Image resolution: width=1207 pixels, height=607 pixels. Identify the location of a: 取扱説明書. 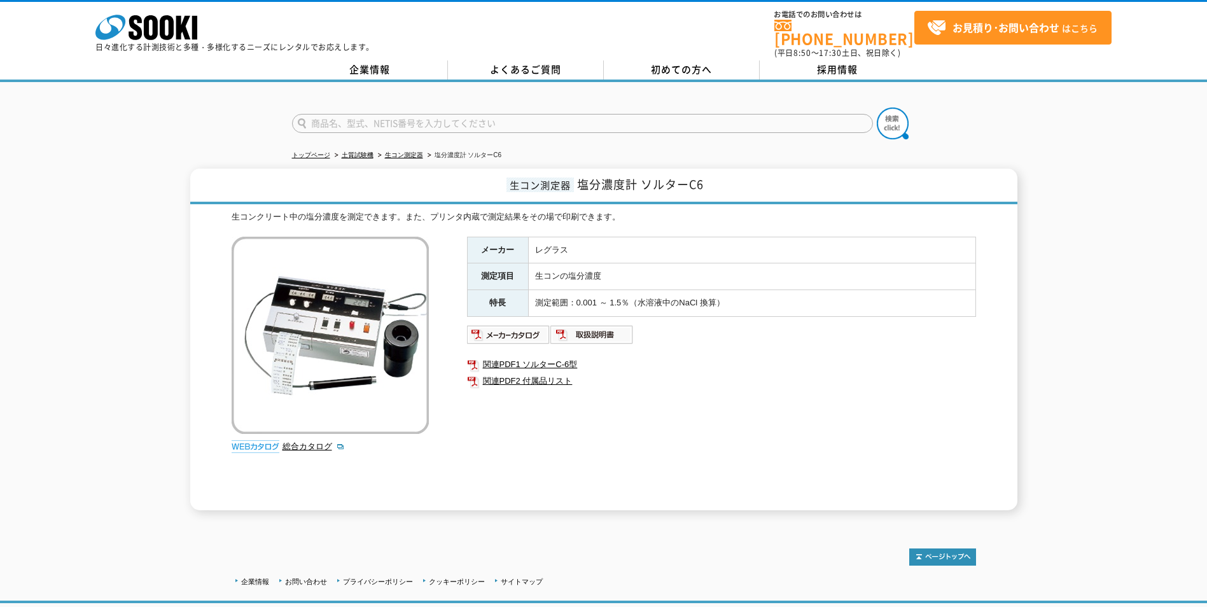
(592, 337).